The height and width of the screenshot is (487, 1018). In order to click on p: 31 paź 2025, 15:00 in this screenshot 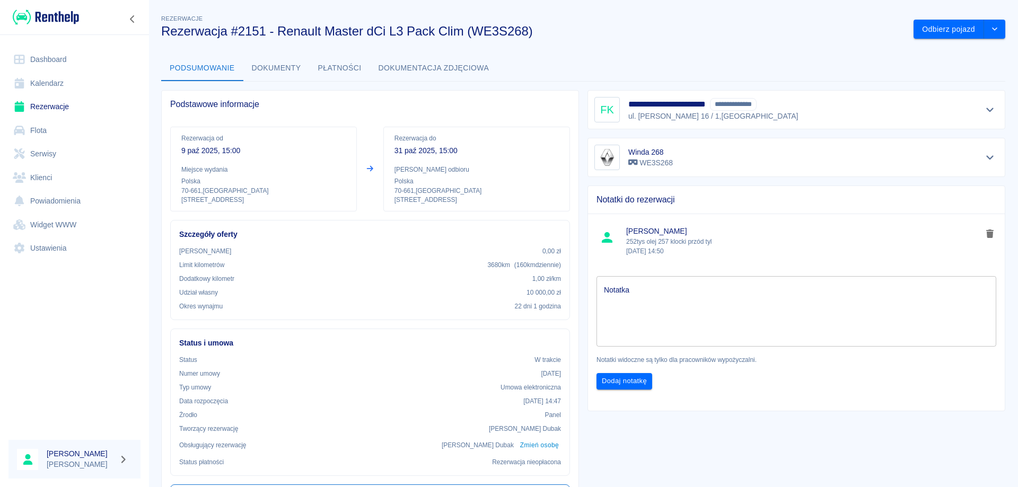, I will do `click(477, 151)`.